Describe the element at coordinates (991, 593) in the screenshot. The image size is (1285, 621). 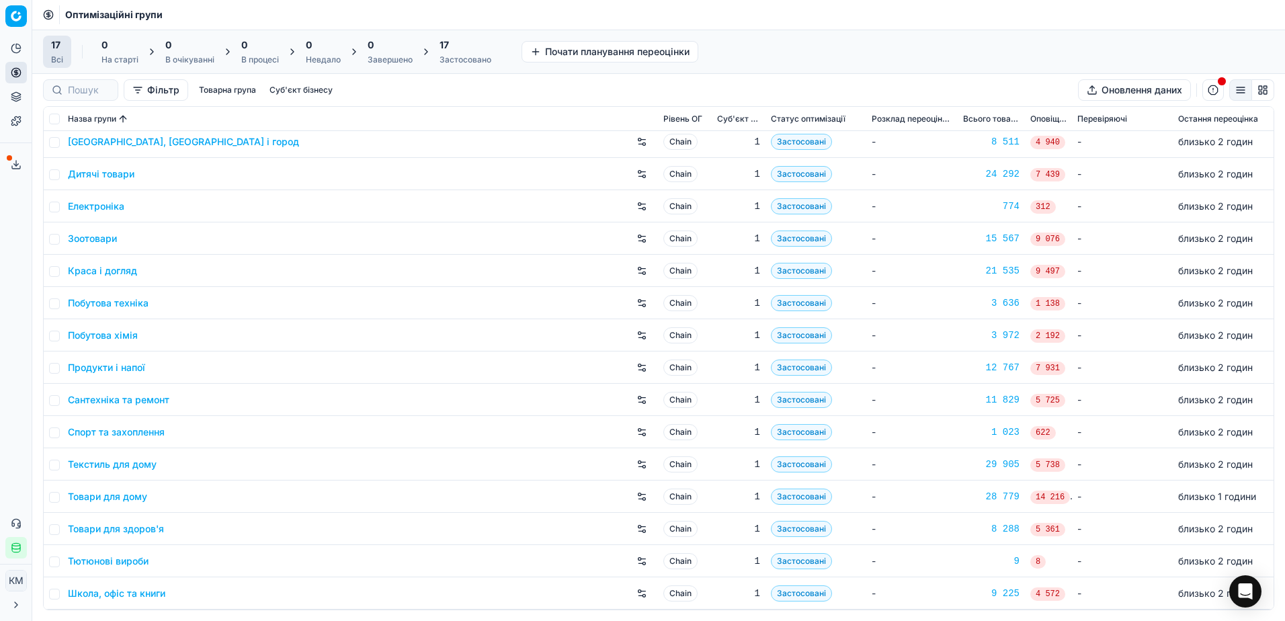
I see `div: 9 225` at that location.